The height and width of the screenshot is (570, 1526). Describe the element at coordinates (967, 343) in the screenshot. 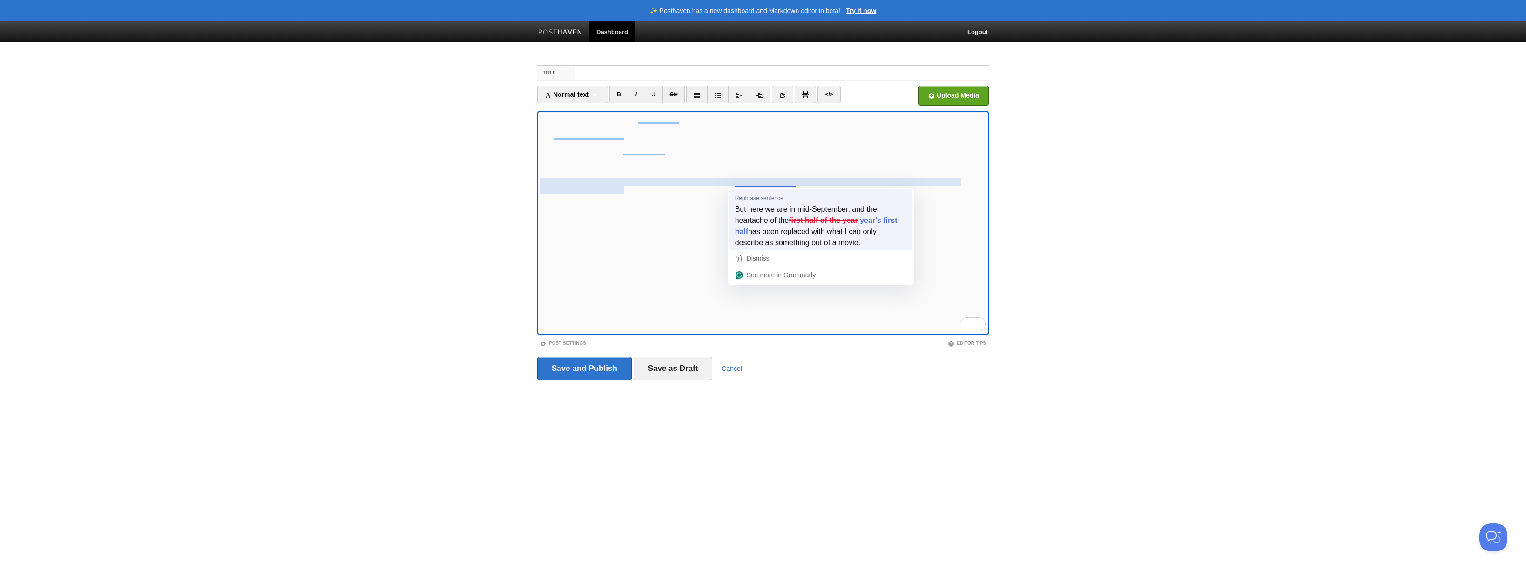

I see `a: Editor Tips` at that location.